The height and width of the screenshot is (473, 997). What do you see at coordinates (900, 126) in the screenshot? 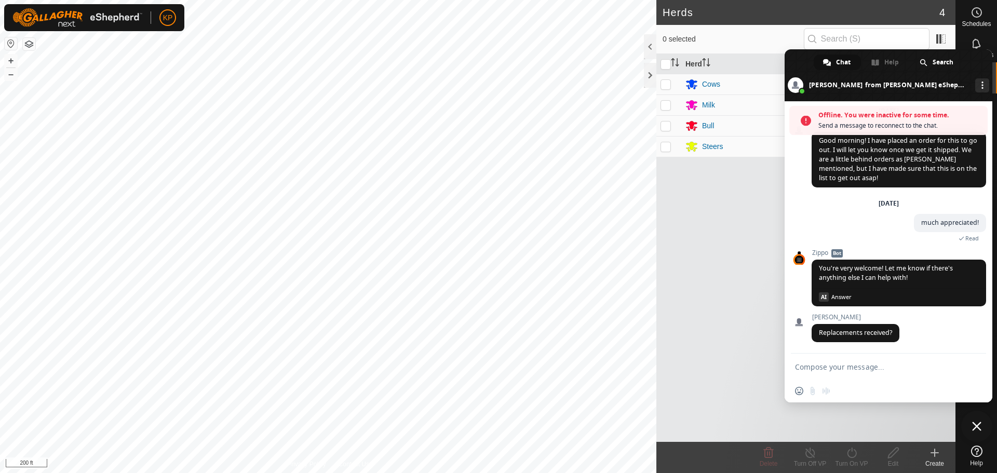
I see `span: Send a message to reconnect to the chat.` at bounding box center [900, 126].